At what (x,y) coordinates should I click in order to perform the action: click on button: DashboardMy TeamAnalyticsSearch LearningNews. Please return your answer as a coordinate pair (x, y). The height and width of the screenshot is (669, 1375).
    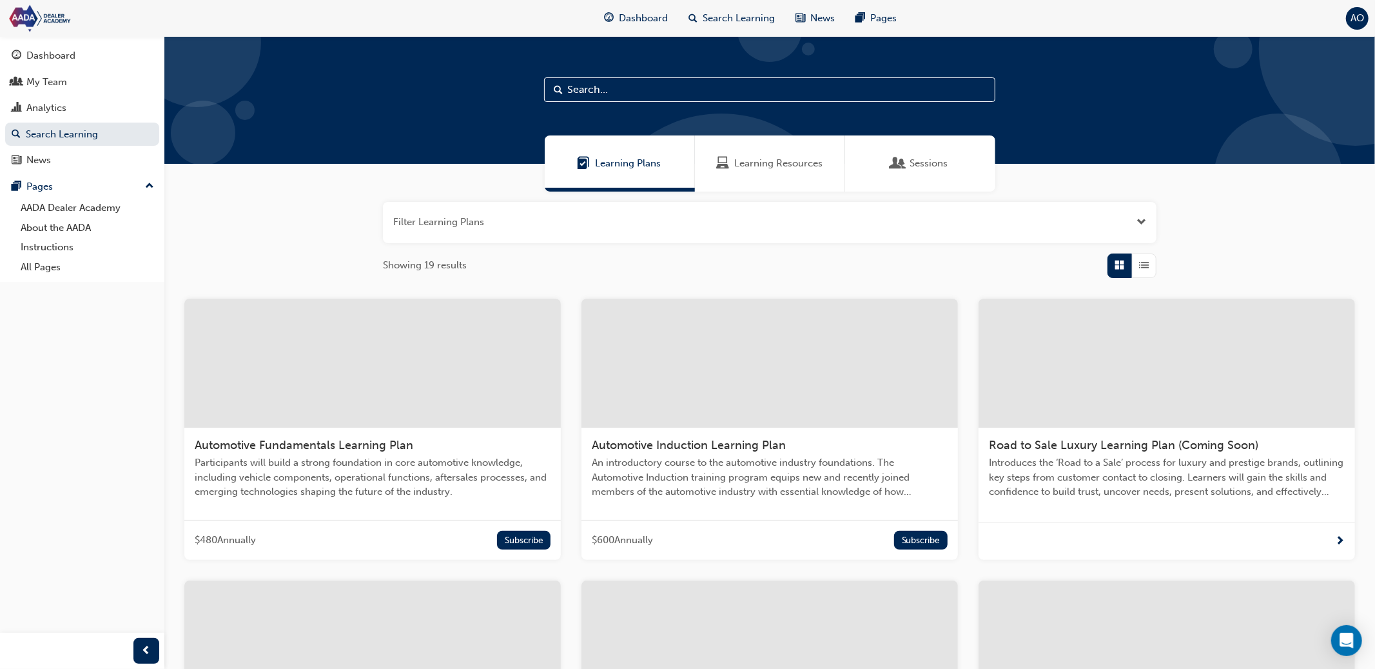
    Looking at the image, I should click on (82, 108).